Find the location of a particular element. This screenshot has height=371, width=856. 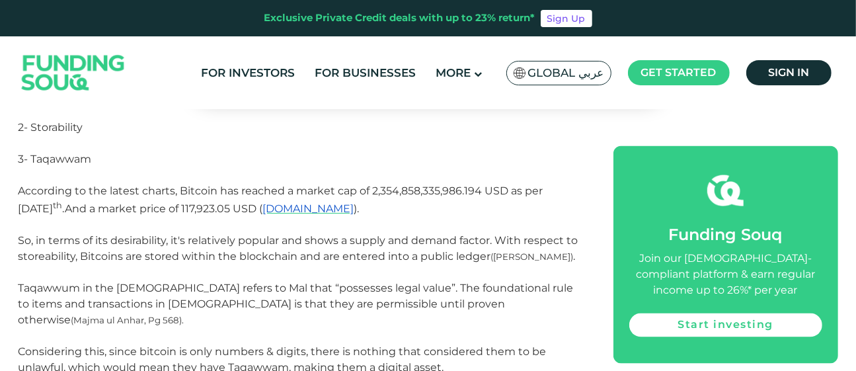

a: Sign Up is located at coordinates (567, 19).